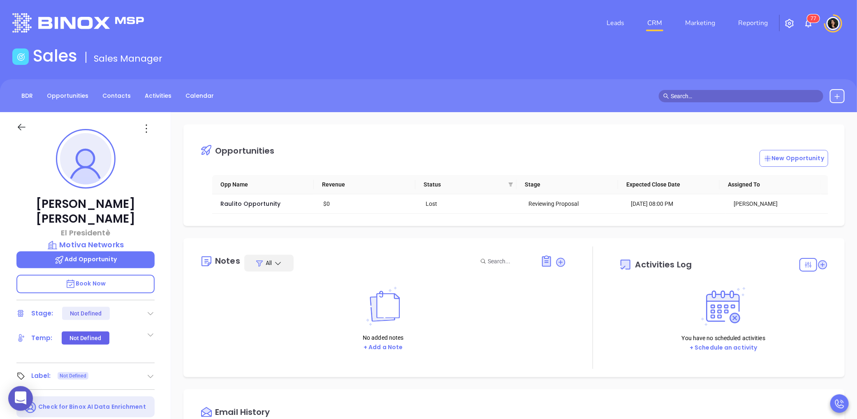  Describe the element at coordinates (268, 263) in the screenshot. I see `span: All` at that location.